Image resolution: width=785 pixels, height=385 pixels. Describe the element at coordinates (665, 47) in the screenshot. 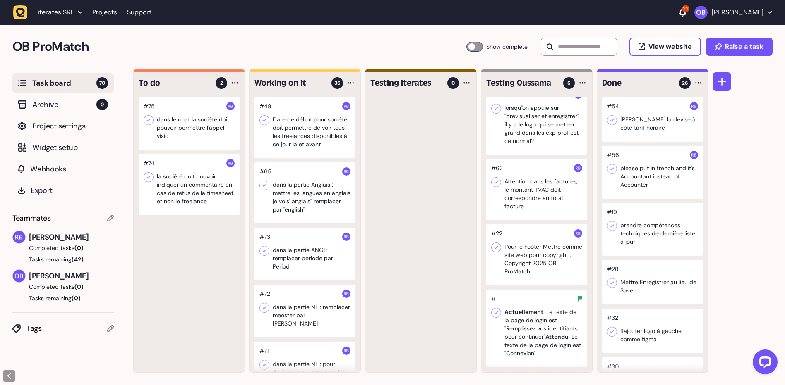

I see `button: View website` at that location.